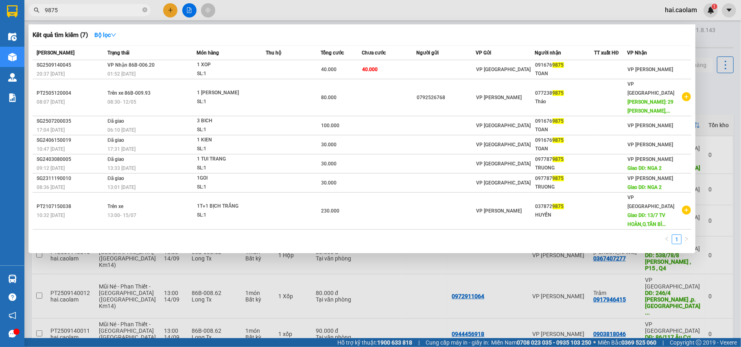 The width and height of the screenshot is (741, 347). I want to click on span: Giao DĐ: 13/7 TV HOÀN,Q.TÂN BÌ..., so click(646, 220).